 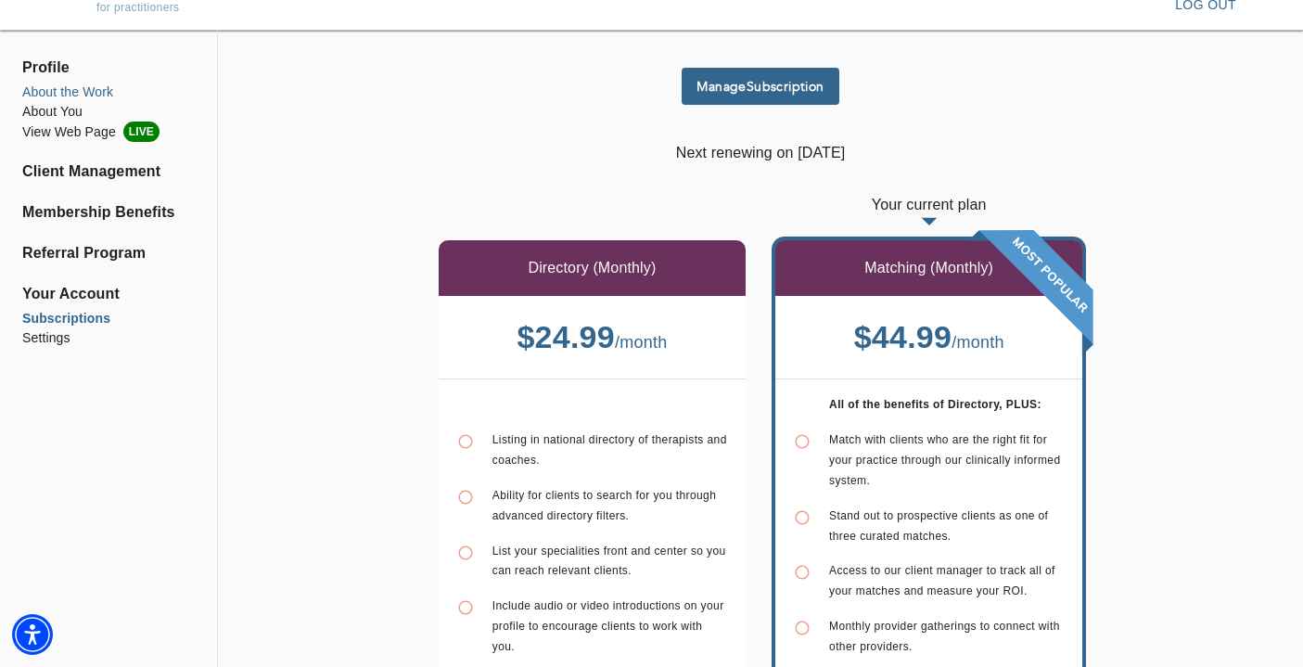 I want to click on a: About the Work, so click(x=108, y=92).